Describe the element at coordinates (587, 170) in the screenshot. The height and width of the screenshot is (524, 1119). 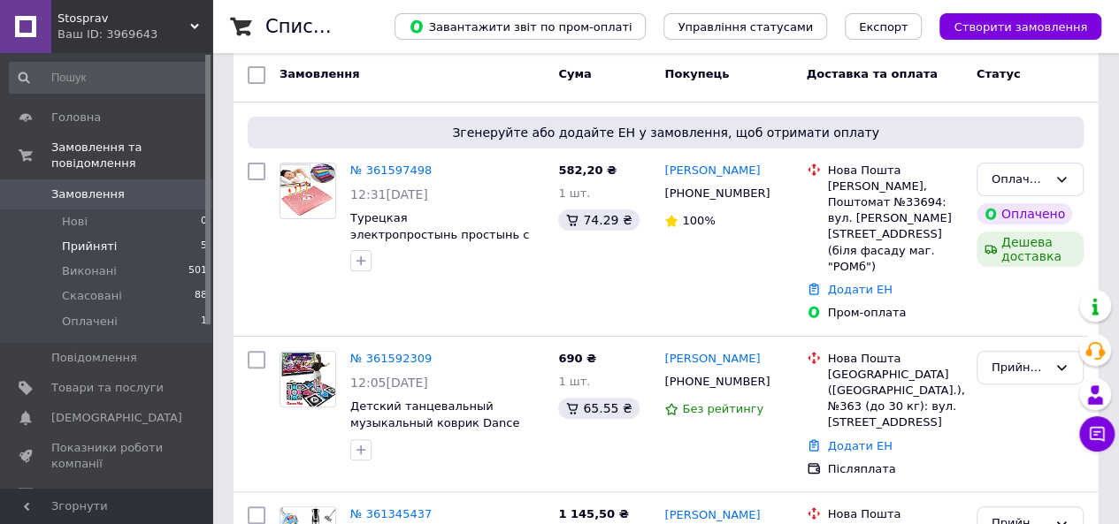
I see `span: 582,20 ₴` at that location.